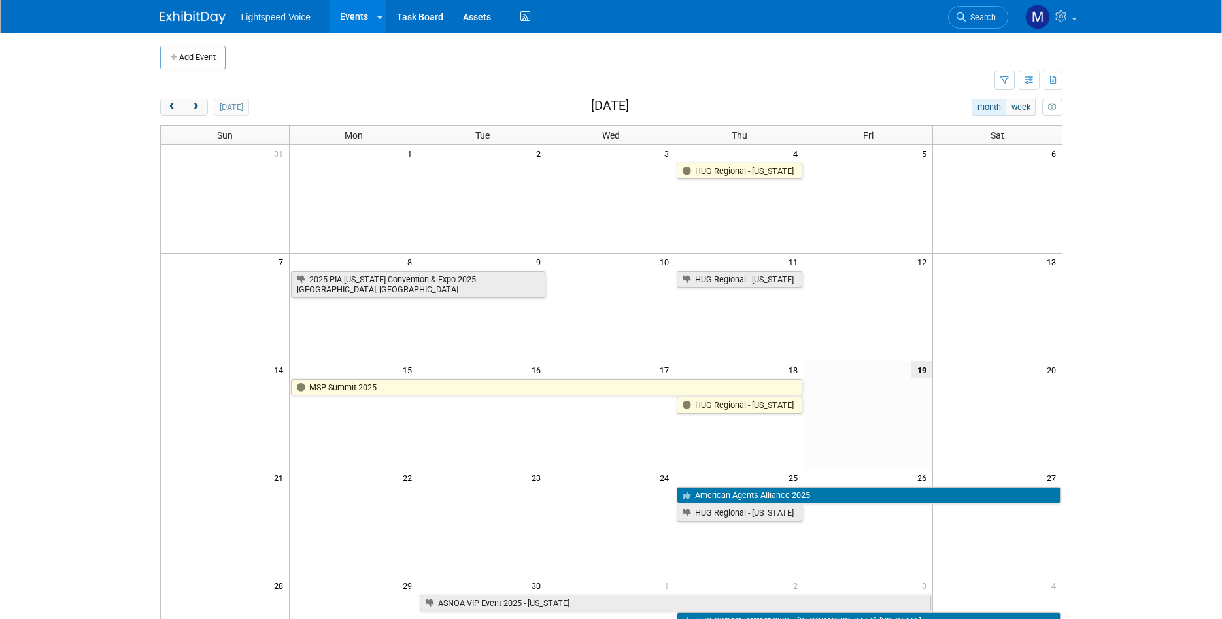 This screenshot has width=1222, height=619. I want to click on button: week, so click(1020, 107).